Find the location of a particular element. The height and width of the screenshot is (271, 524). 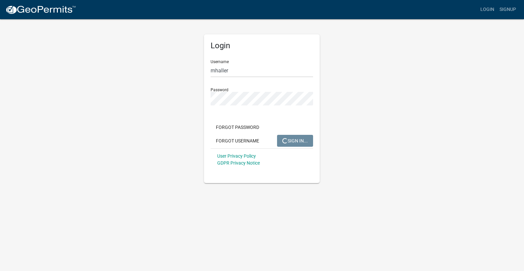

a: Login is located at coordinates (487, 10).